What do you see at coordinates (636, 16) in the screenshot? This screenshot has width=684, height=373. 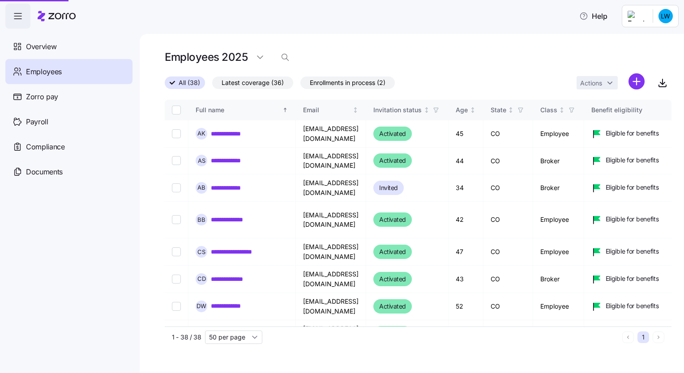 I see `img: Employer logo` at bounding box center [636, 16].